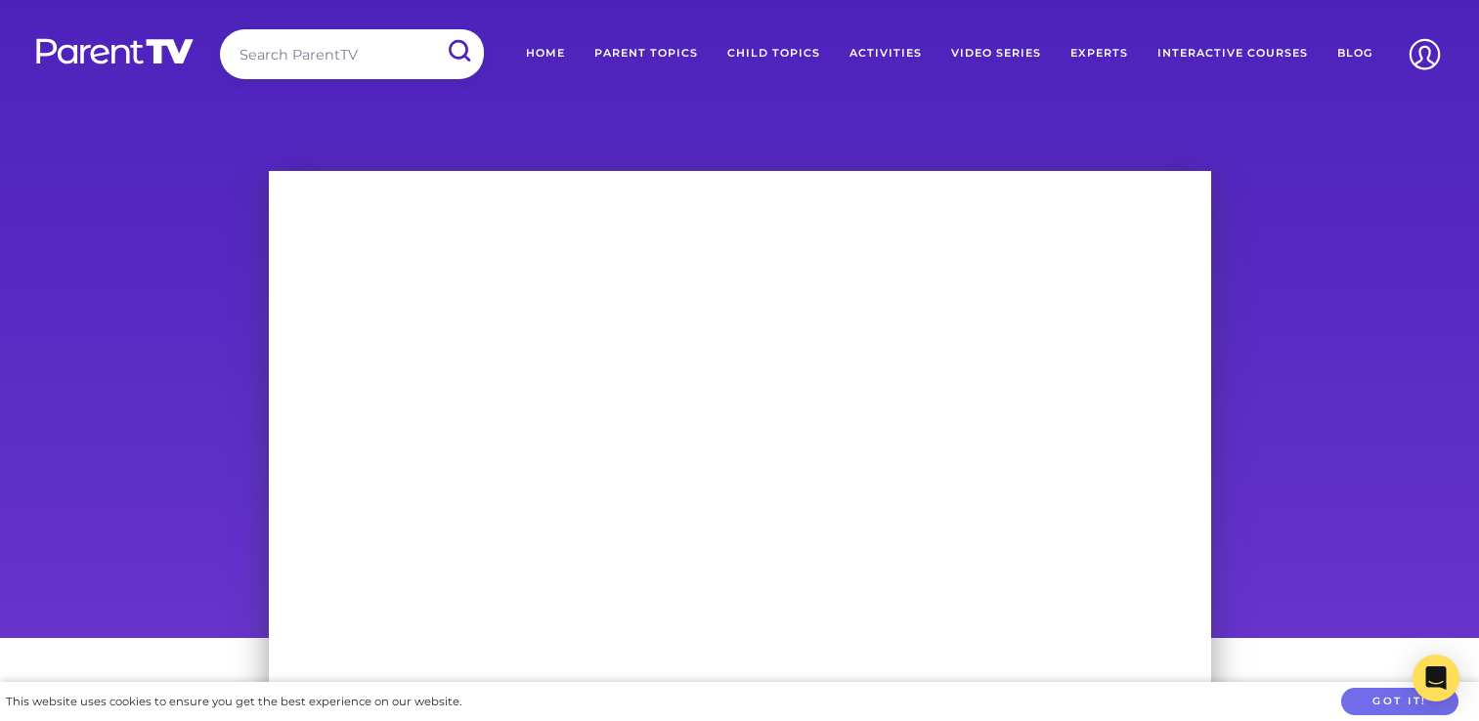  What do you see at coordinates (1099, 54) in the screenshot?
I see `a: Experts` at bounding box center [1099, 54].